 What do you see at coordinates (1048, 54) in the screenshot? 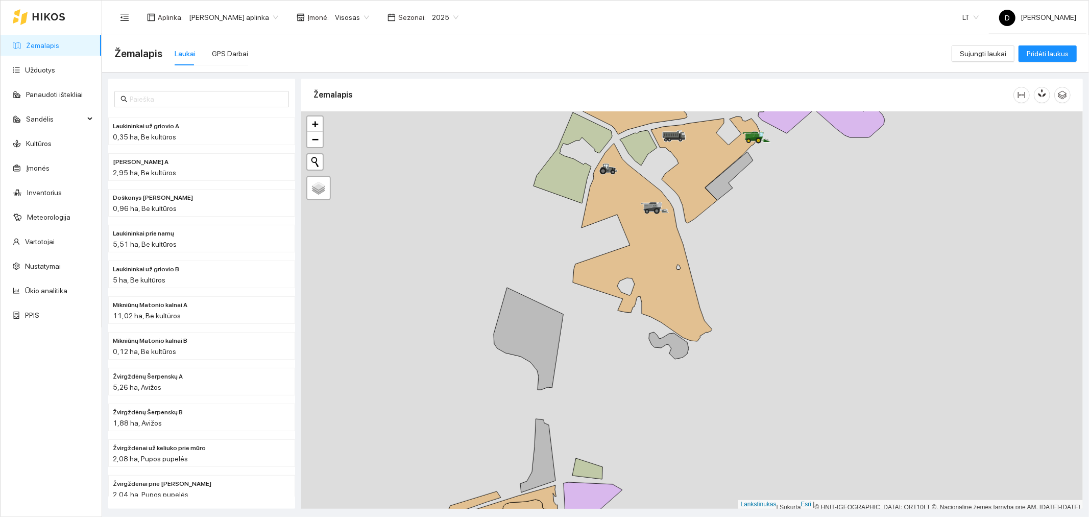
I see `button: Pridėti laukus` at bounding box center [1048, 54].